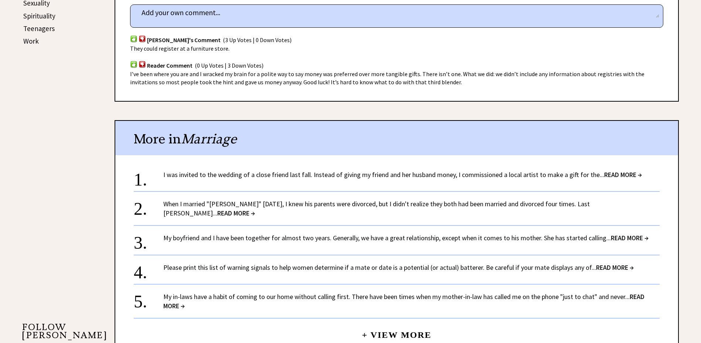 The image size is (701, 343). What do you see at coordinates (406, 238) in the screenshot?
I see `a: My boyfriend and I have been together for almost two years. Generally, we have a great relationsh...` at bounding box center [406, 238].